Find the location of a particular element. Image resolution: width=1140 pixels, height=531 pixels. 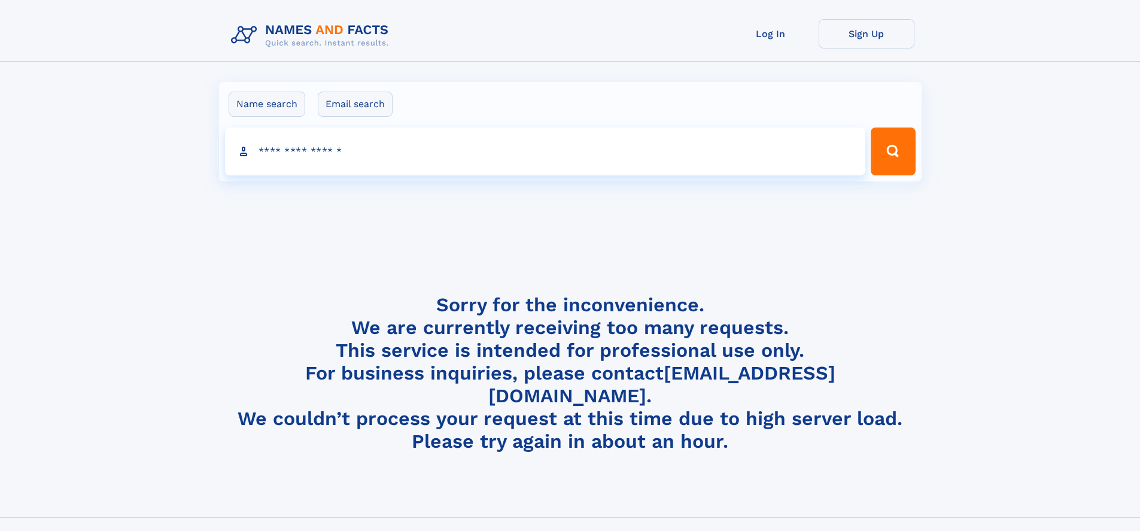

input: search input is located at coordinates (545, 151).